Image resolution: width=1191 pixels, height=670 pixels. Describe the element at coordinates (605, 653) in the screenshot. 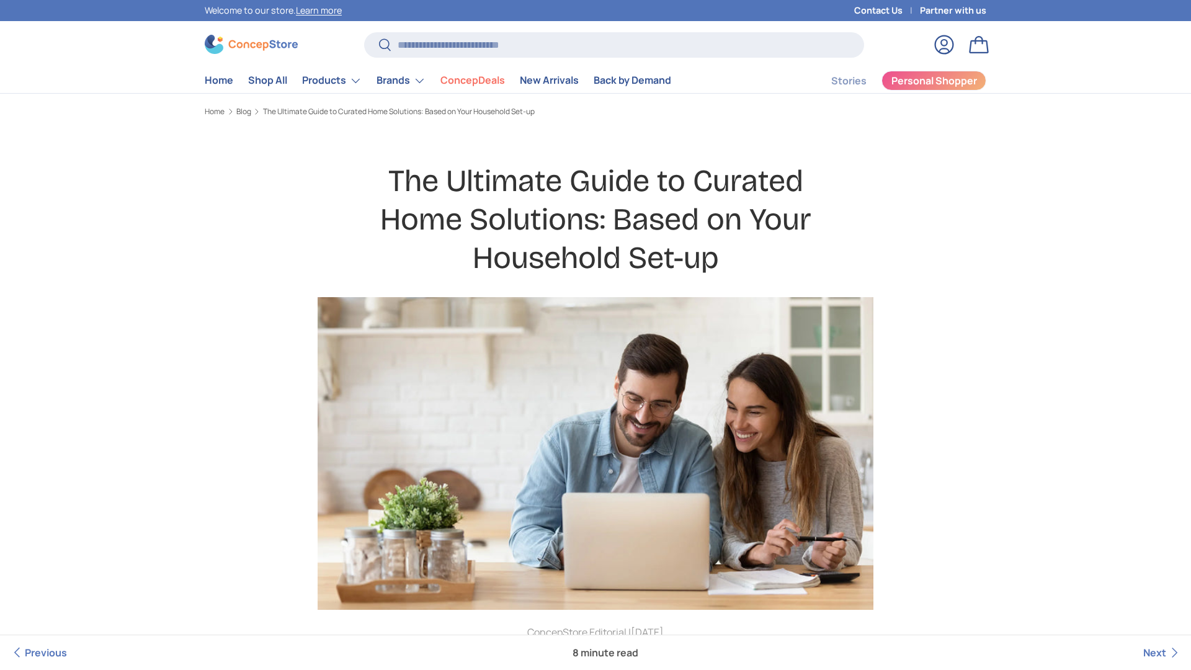

I see `span: 8 minute read` at that location.